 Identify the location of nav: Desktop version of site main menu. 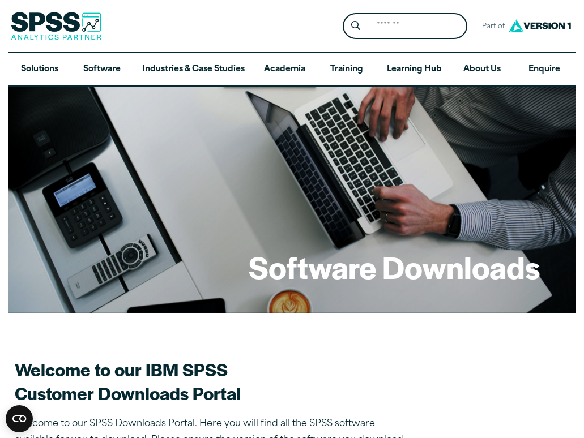
(291, 70).